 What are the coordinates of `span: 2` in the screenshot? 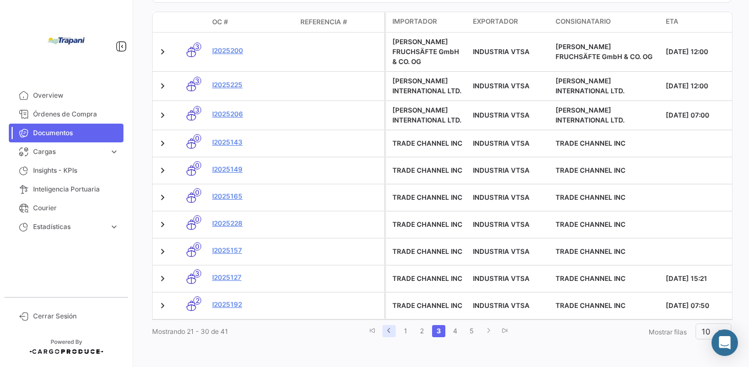 It's located at (197, 300).